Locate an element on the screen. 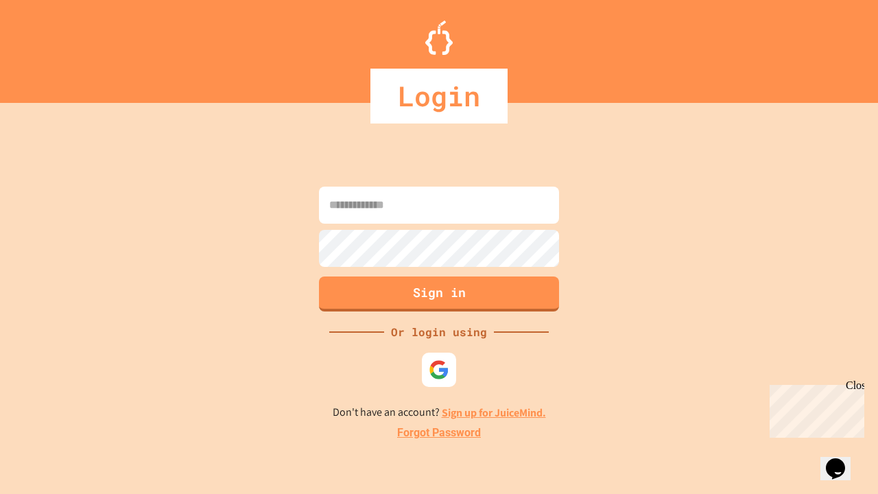  img: google-icon.svg is located at coordinates (439, 370).